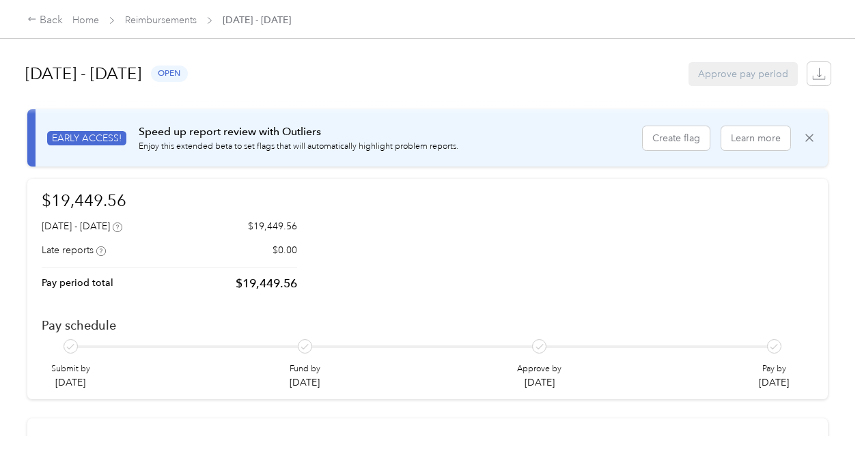 The image size is (862, 460). What do you see at coordinates (298, 132) in the screenshot?
I see `p: Speed up report review with Outliers` at bounding box center [298, 132].